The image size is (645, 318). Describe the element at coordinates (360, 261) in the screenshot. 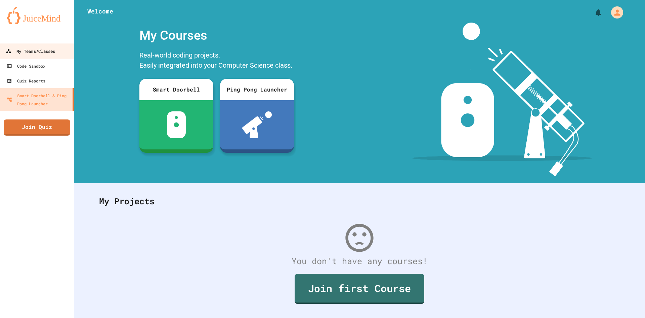

I see `div: You don't have any courses!` at that location.